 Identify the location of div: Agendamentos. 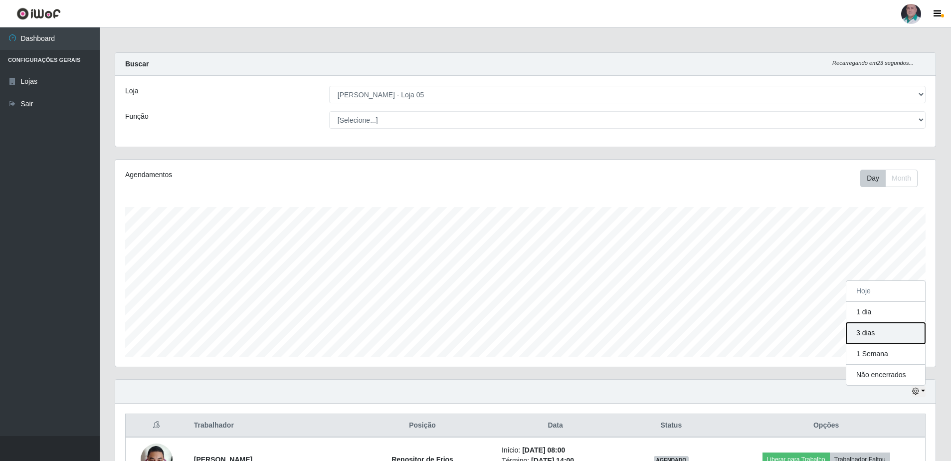
(287, 174).